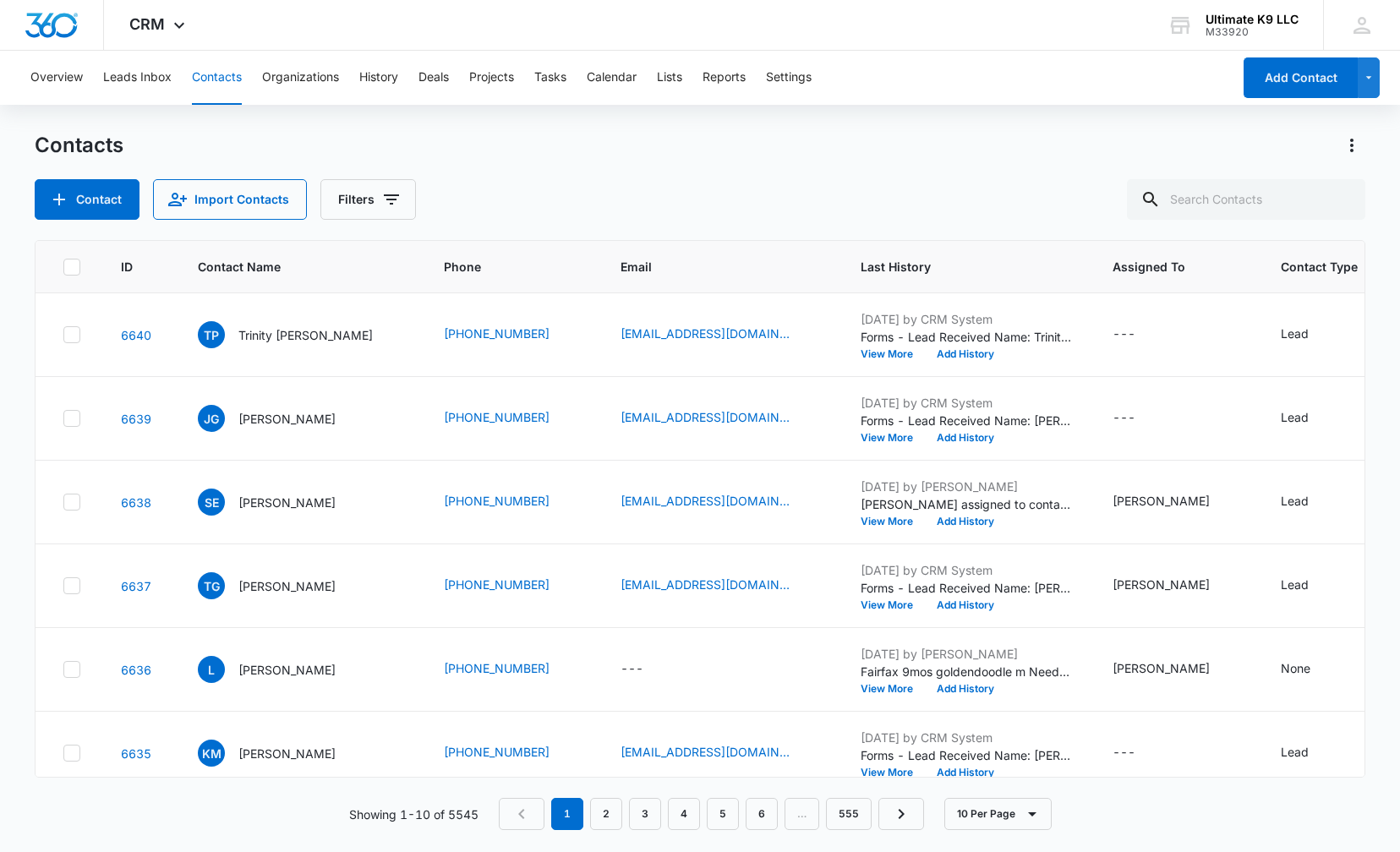 The image size is (1400, 852). What do you see at coordinates (211, 585) in the screenshot?
I see `span: TG` at bounding box center [211, 585].